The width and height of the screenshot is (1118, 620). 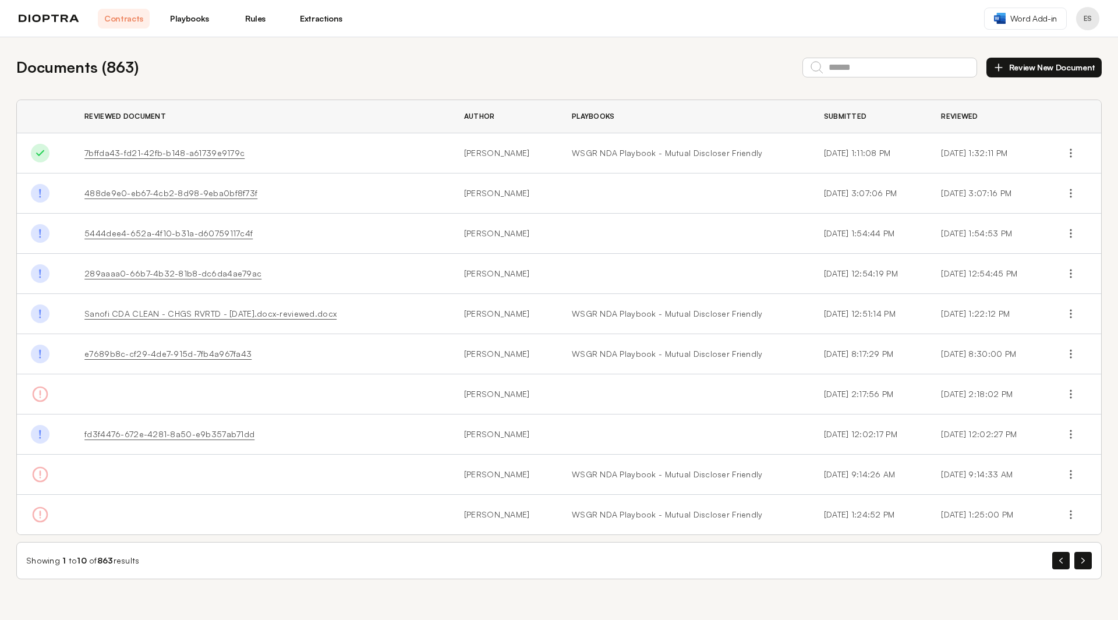 I want to click on button: Next, so click(x=1083, y=561).